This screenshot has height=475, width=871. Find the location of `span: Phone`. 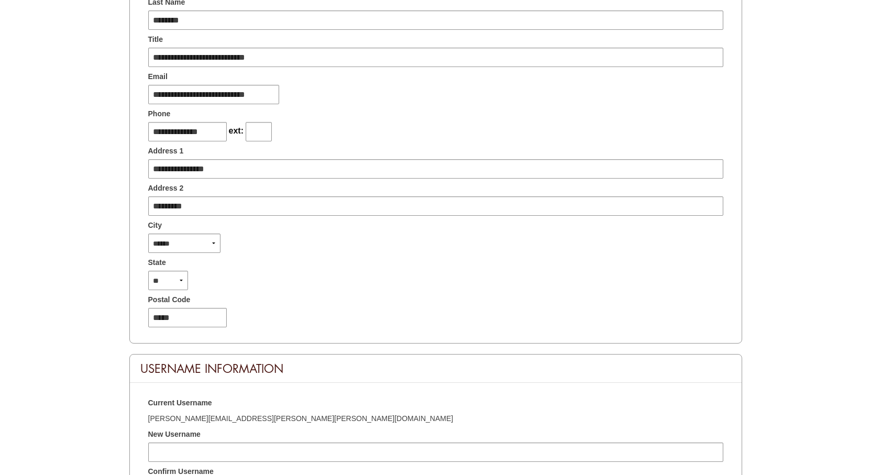

span: Phone is located at coordinates (159, 114).